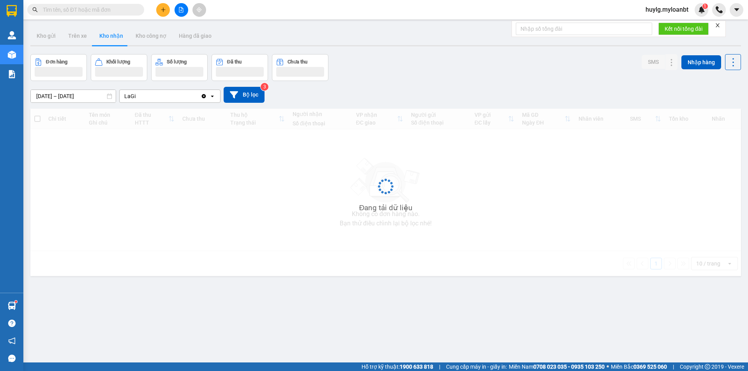 This screenshot has width=748, height=371. Describe the element at coordinates (163, 10) in the screenshot. I see `button: plus` at that location.